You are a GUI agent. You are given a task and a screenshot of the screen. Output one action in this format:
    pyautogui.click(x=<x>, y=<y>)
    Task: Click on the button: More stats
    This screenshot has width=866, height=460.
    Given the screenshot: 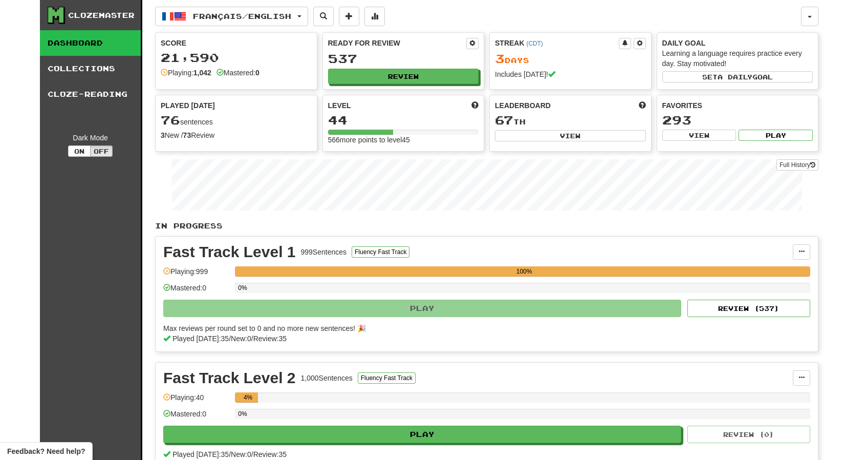 What is the action you would take?
    pyautogui.click(x=375, y=16)
    